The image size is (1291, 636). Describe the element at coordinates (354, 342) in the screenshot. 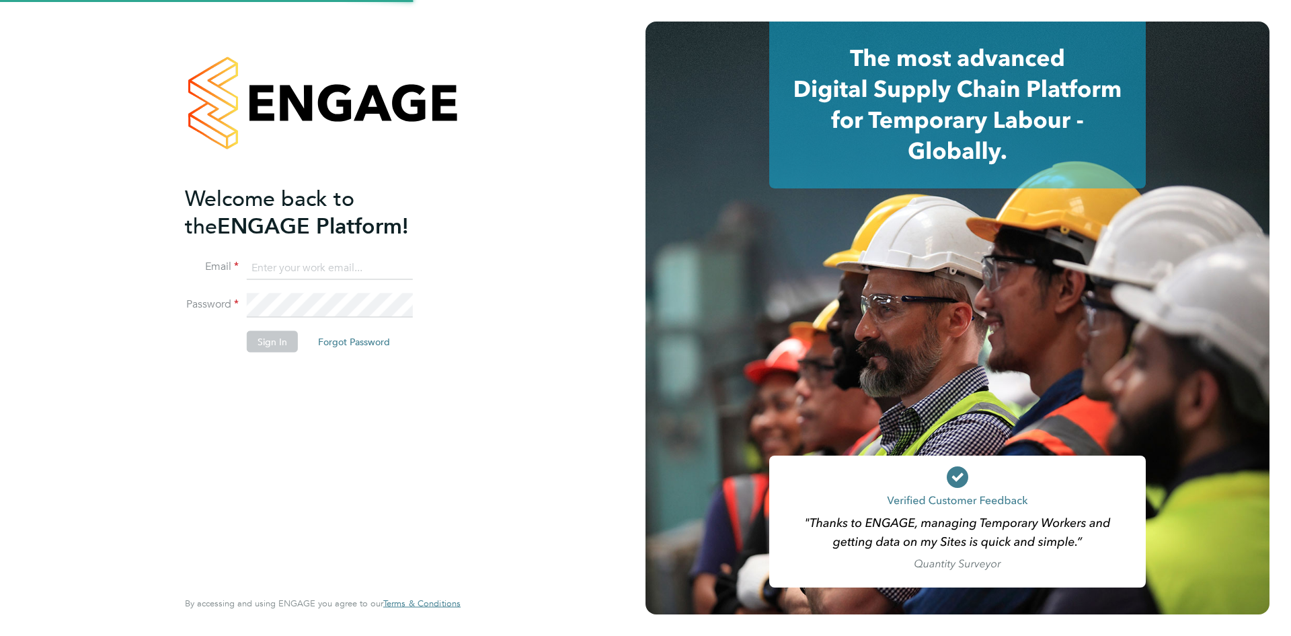

I see `button: Forgot Password` at that location.